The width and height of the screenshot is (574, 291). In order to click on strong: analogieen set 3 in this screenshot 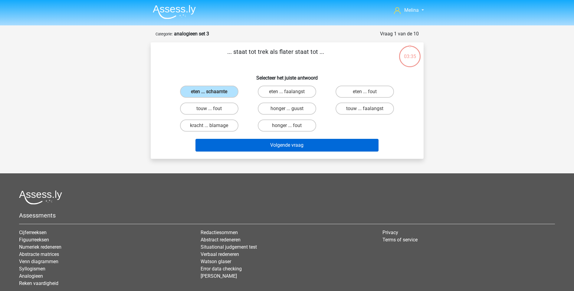, I will do `click(192, 34)`.